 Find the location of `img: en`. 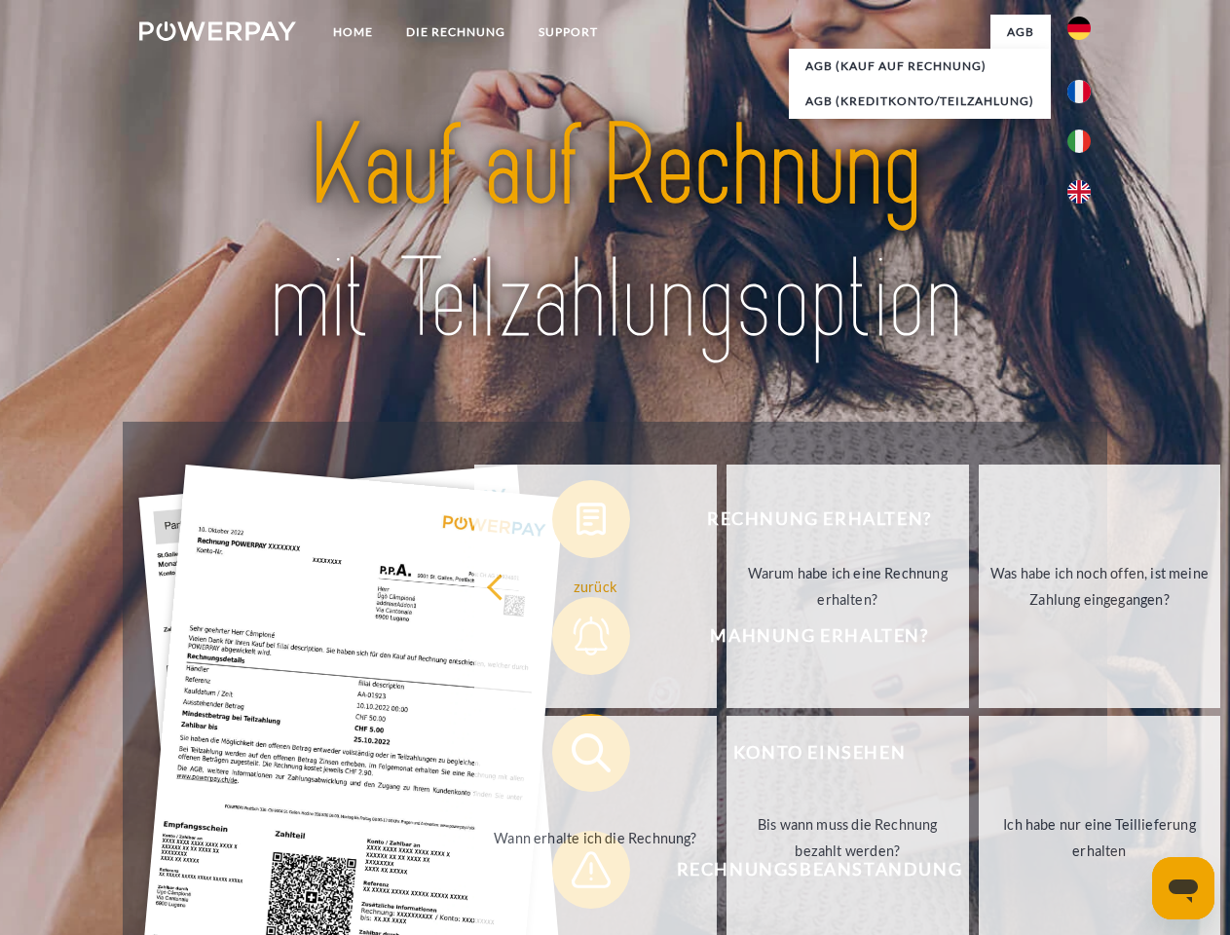

img: en is located at coordinates (1079, 192).